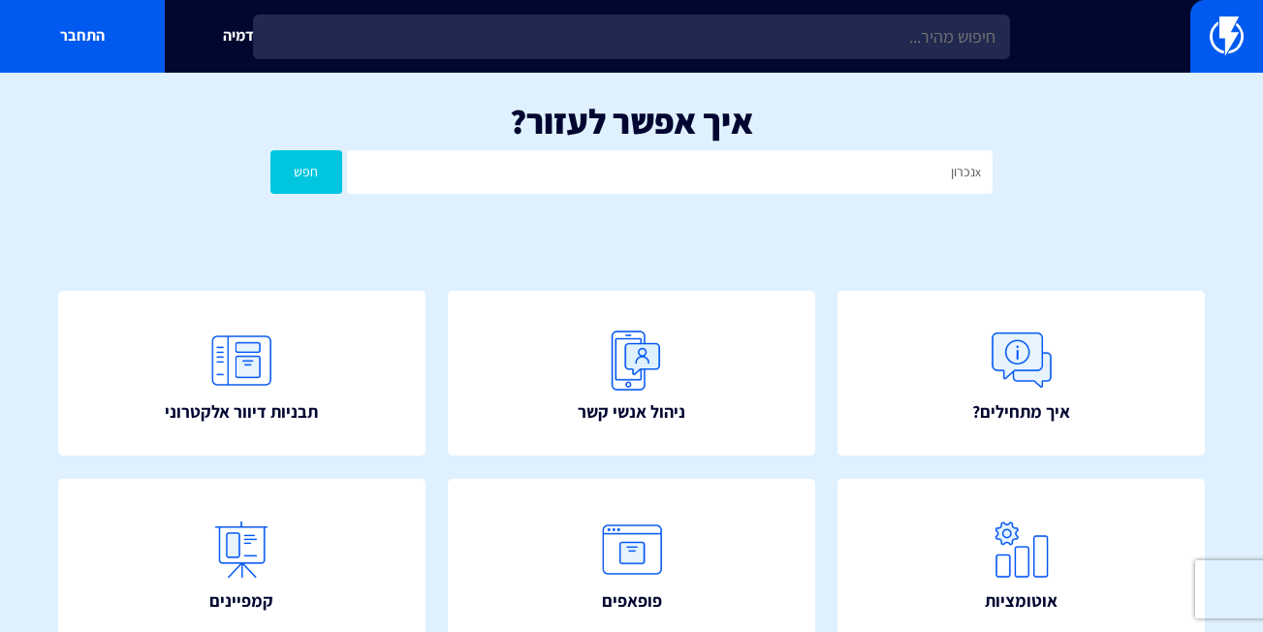 The image size is (1263, 632). Describe the element at coordinates (631, 121) in the screenshot. I see `h1: איך אפשר לעזור?` at that location.